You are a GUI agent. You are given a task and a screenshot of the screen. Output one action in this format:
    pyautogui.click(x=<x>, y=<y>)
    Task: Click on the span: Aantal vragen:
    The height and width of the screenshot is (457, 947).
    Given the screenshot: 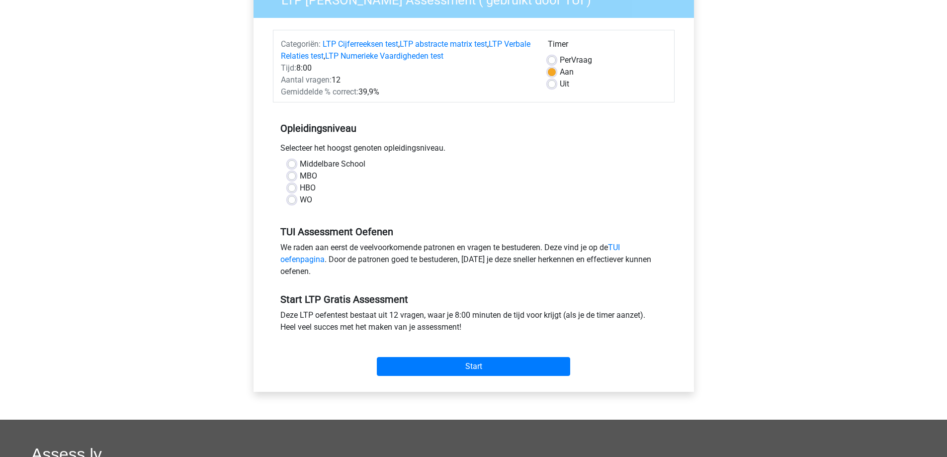 What is the action you would take?
    pyautogui.click(x=306, y=79)
    